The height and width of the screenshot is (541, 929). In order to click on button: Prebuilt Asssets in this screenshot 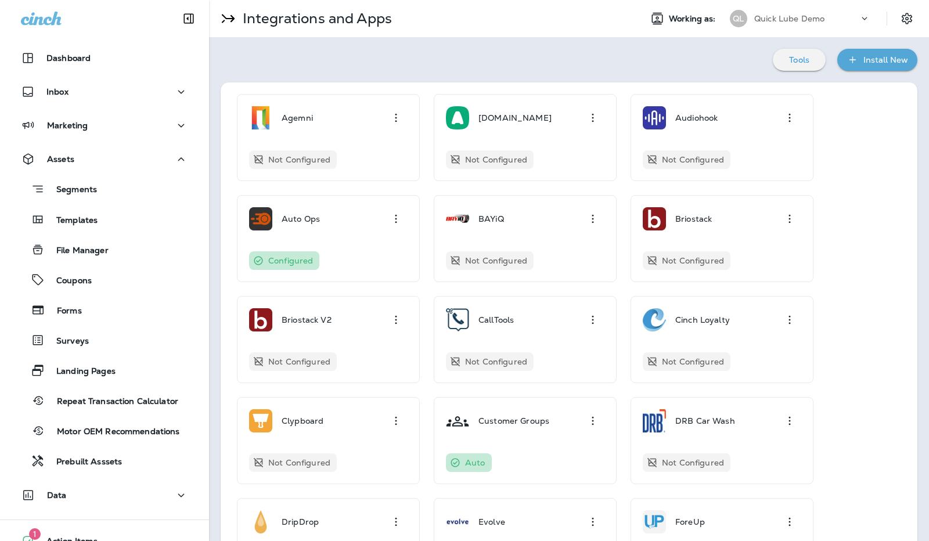, I will do `click(104, 461)`.